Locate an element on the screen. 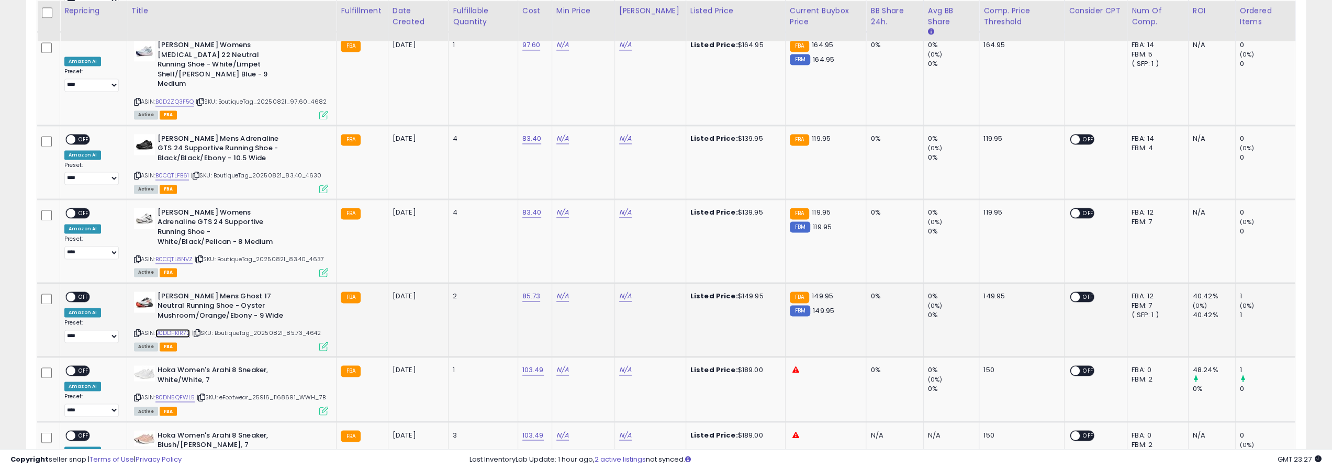  div: $139.95 is located at coordinates (734, 139).